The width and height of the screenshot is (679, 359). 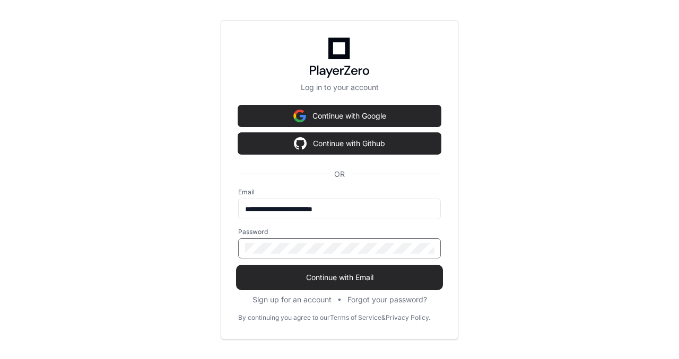 I want to click on a: Terms of Service, so click(x=355, y=318).